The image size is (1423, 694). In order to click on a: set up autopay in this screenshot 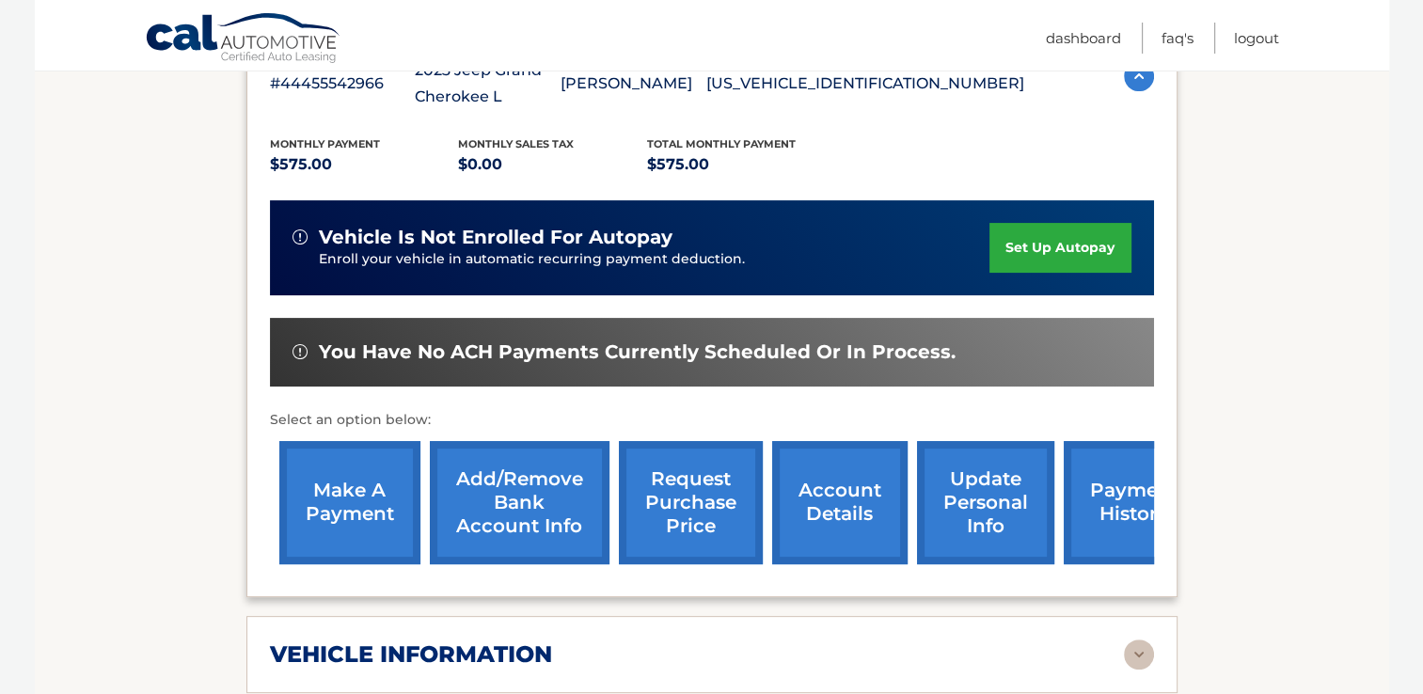, I will do `click(1060, 247)`.